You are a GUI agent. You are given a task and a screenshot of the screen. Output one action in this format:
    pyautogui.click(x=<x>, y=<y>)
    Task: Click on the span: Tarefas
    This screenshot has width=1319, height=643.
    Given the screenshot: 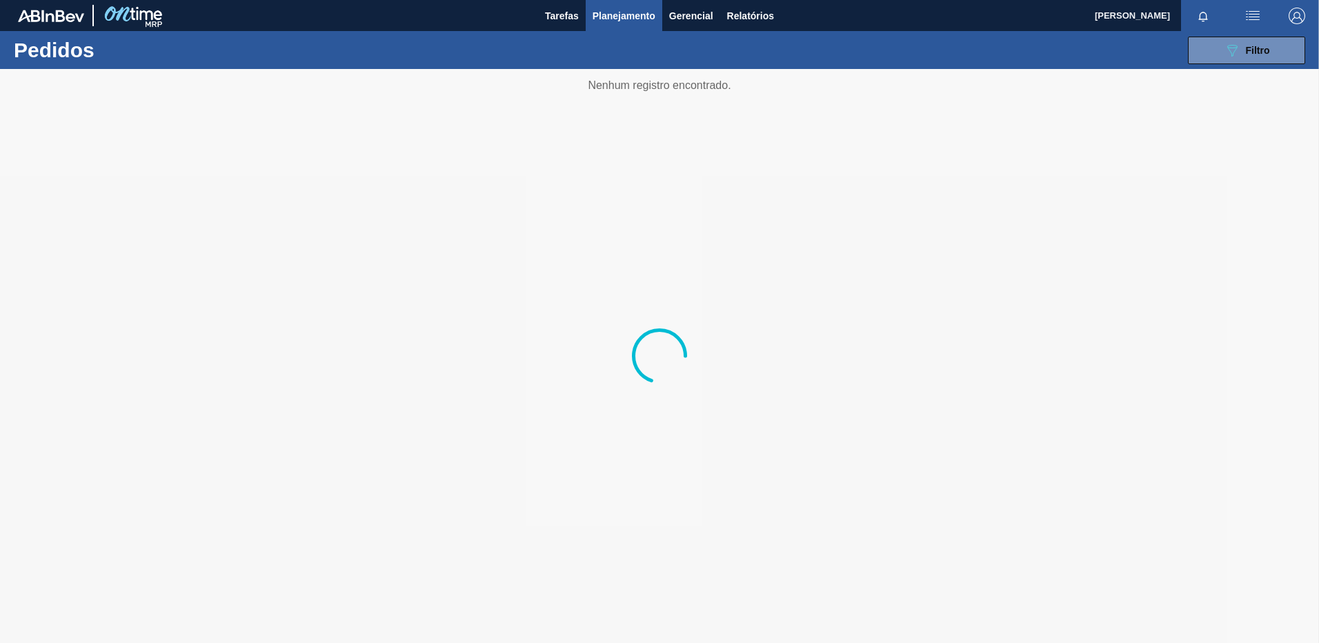 What is the action you would take?
    pyautogui.click(x=562, y=16)
    